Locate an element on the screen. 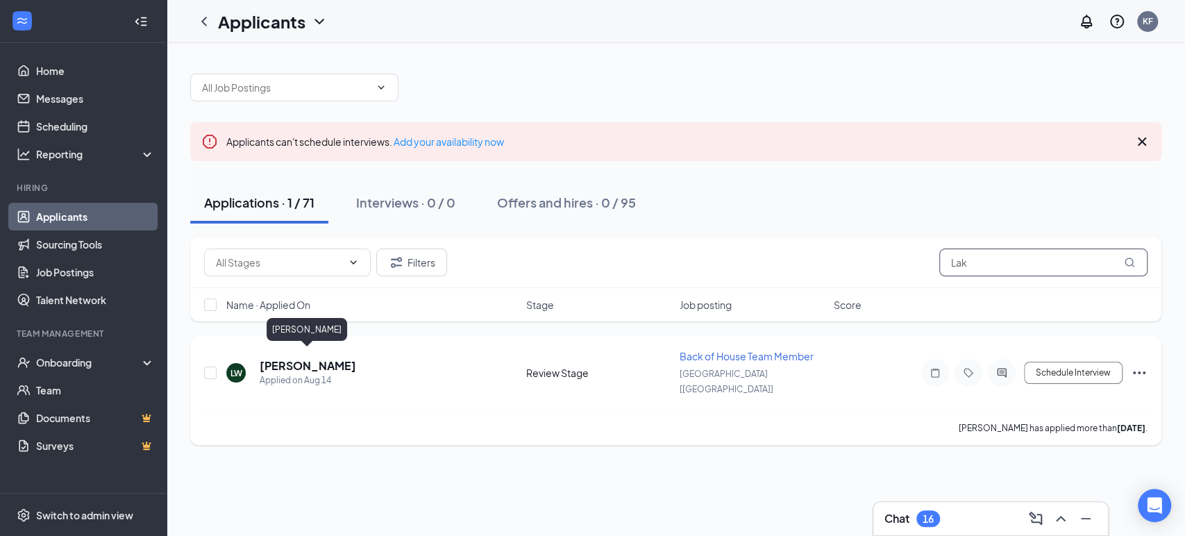  svg: Settings is located at coordinates (24, 515).